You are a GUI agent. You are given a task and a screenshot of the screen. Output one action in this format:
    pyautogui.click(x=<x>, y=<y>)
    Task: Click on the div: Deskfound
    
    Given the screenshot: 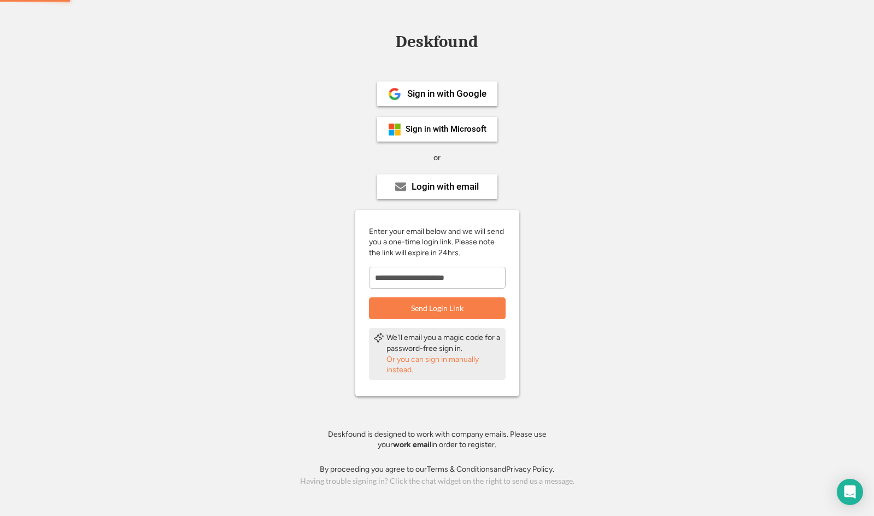 What is the action you would take?
    pyautogui.click(x=437, y=42)
    